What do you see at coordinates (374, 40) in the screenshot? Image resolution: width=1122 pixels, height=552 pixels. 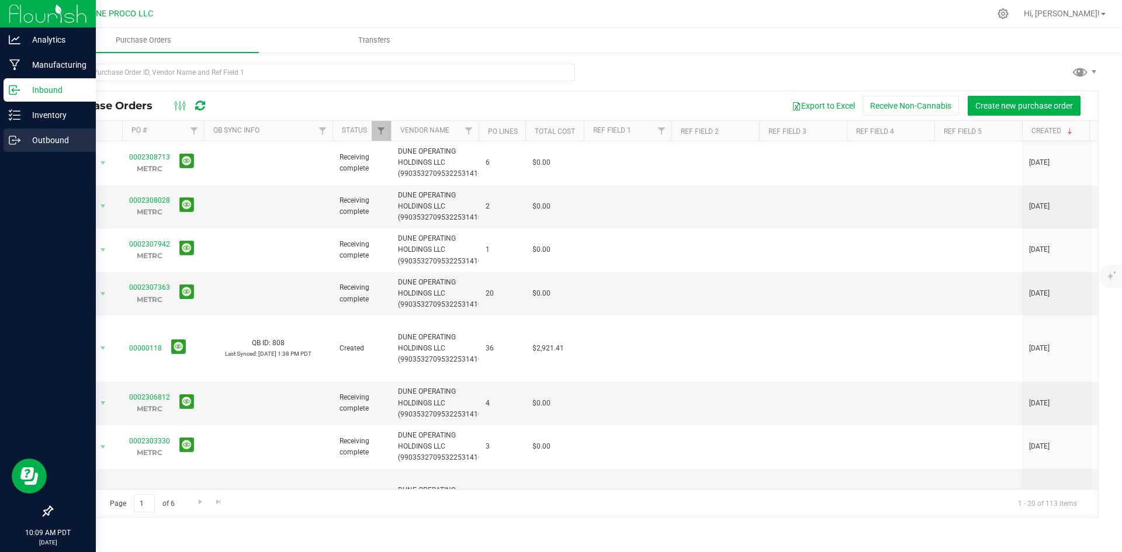 I see `a: Transfers` at bounding box center [374, 40].